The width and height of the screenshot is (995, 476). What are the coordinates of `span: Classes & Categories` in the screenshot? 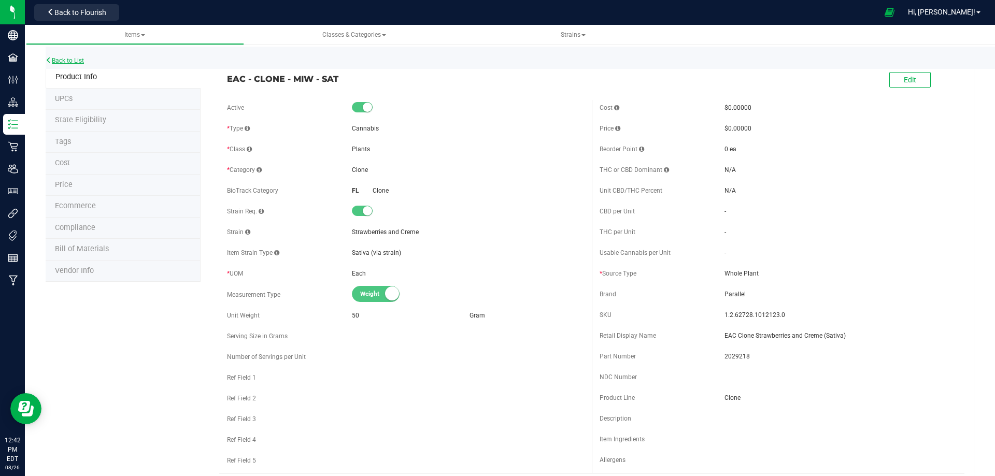 It's located at (354, 35).